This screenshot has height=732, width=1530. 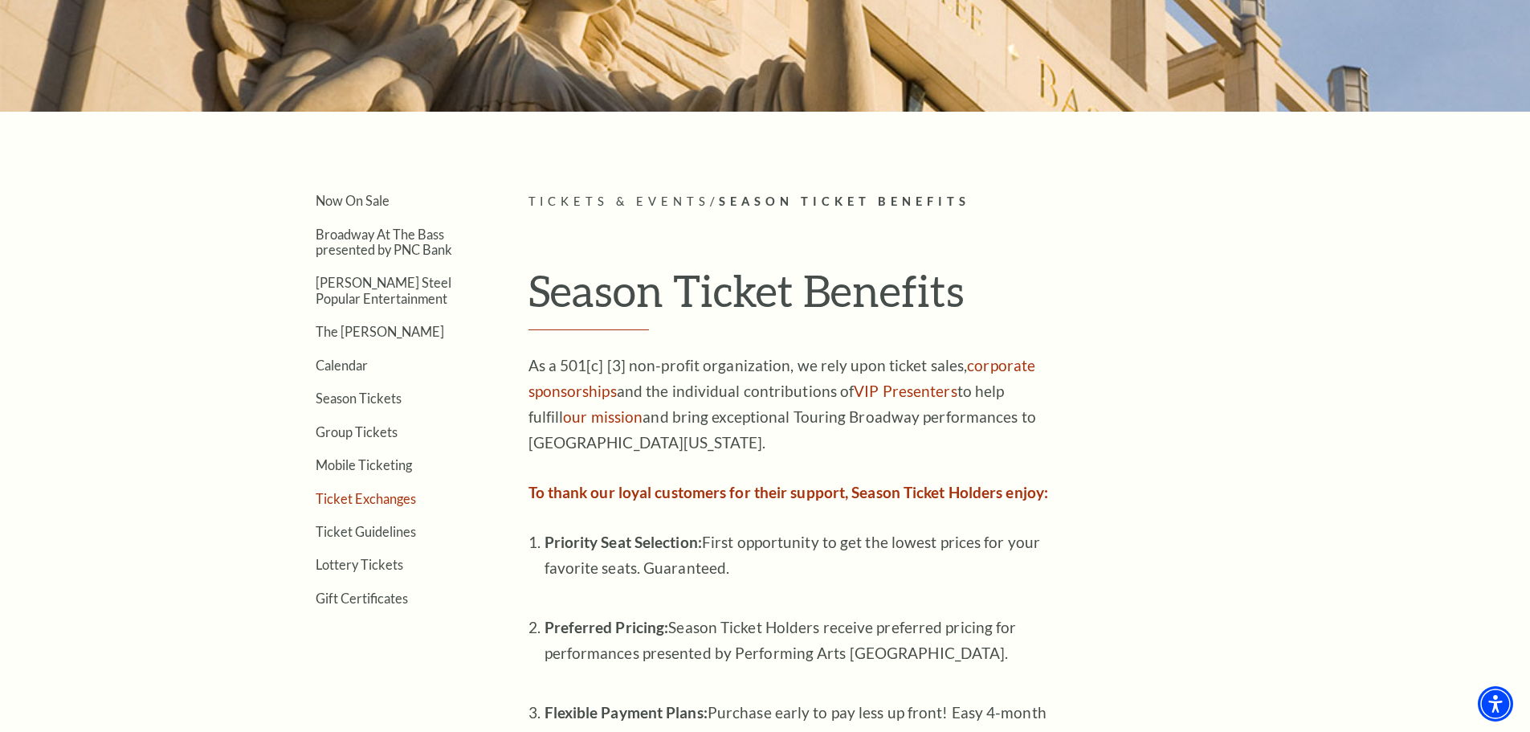 I want to click on a: corporate sponsorships, so click(x=782, y=378).